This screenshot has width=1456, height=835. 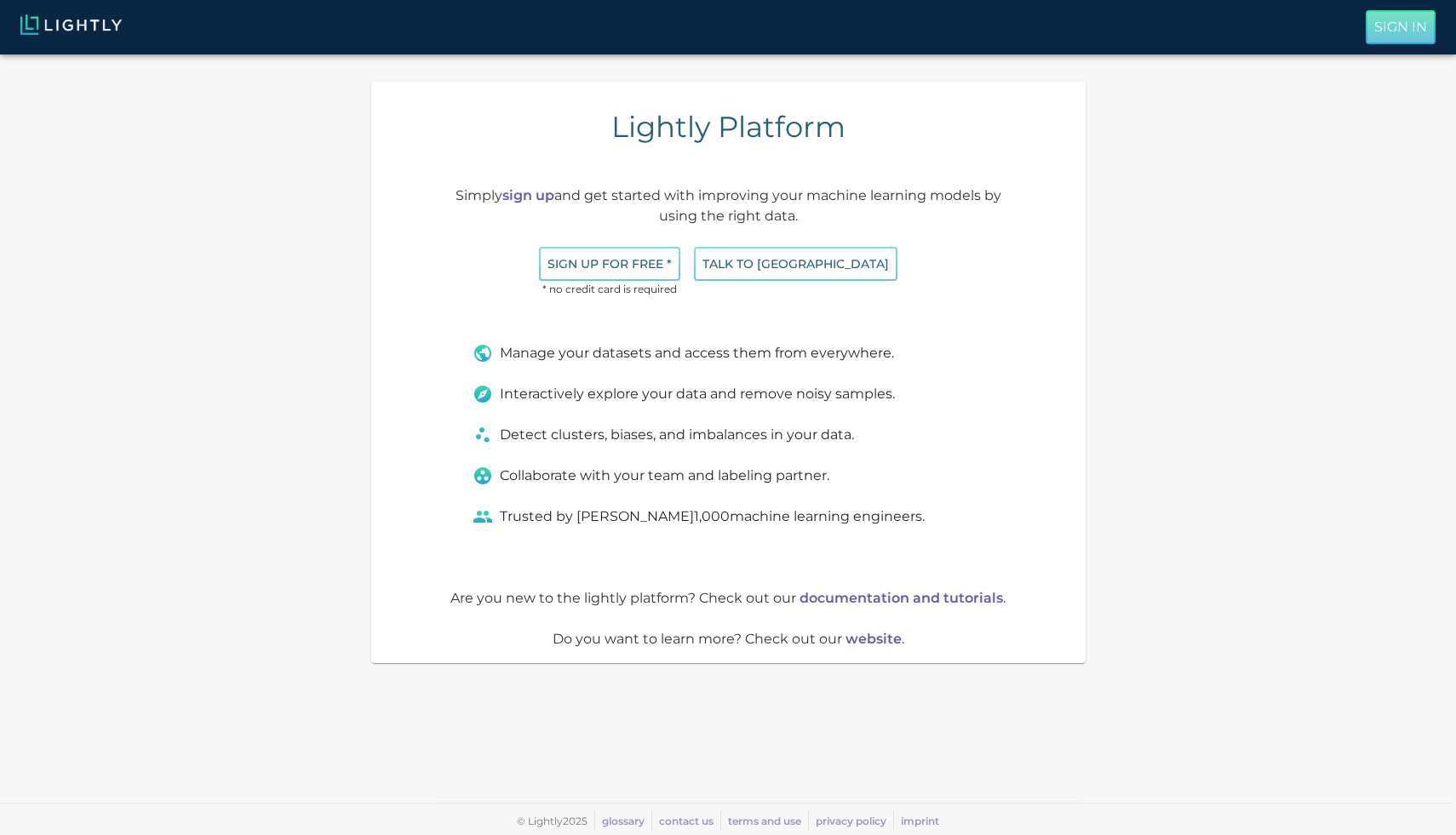 I want to click on div: Interactively explore your data and remove noisy samples., so click(x=728, y=394).